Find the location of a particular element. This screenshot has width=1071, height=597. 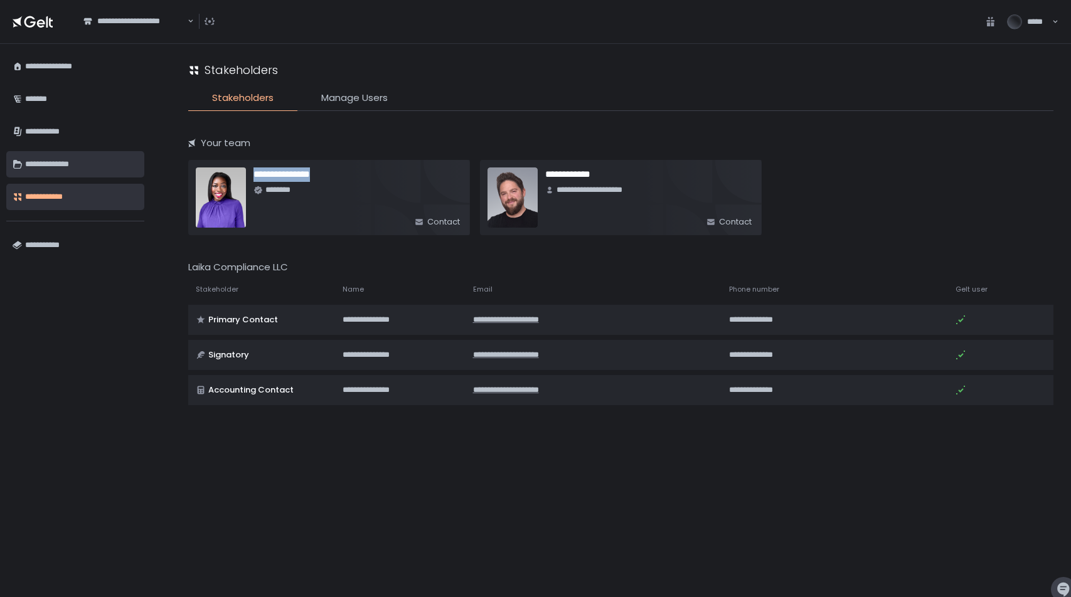

input: Search for option is located at coordinates (186, 21).